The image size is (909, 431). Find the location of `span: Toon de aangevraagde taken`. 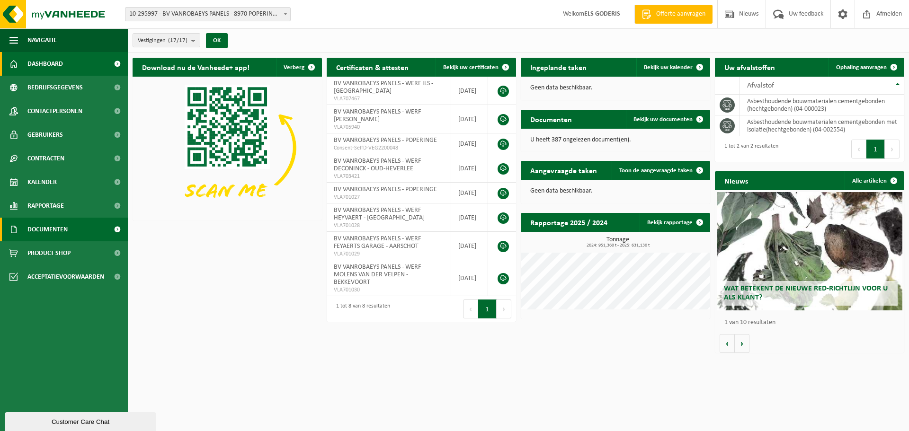

span: Toon de aangevraagde taken is located at coordinates (655, 170).